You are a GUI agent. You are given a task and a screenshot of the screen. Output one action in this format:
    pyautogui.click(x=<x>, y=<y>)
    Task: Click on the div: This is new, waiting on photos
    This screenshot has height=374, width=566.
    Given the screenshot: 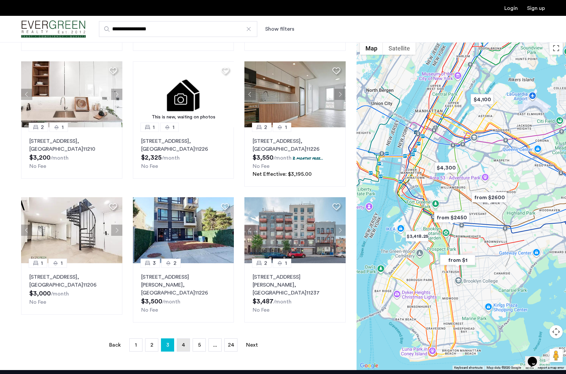 What is the action you would take?
    pyautogui.click(x=183, y=117)
    